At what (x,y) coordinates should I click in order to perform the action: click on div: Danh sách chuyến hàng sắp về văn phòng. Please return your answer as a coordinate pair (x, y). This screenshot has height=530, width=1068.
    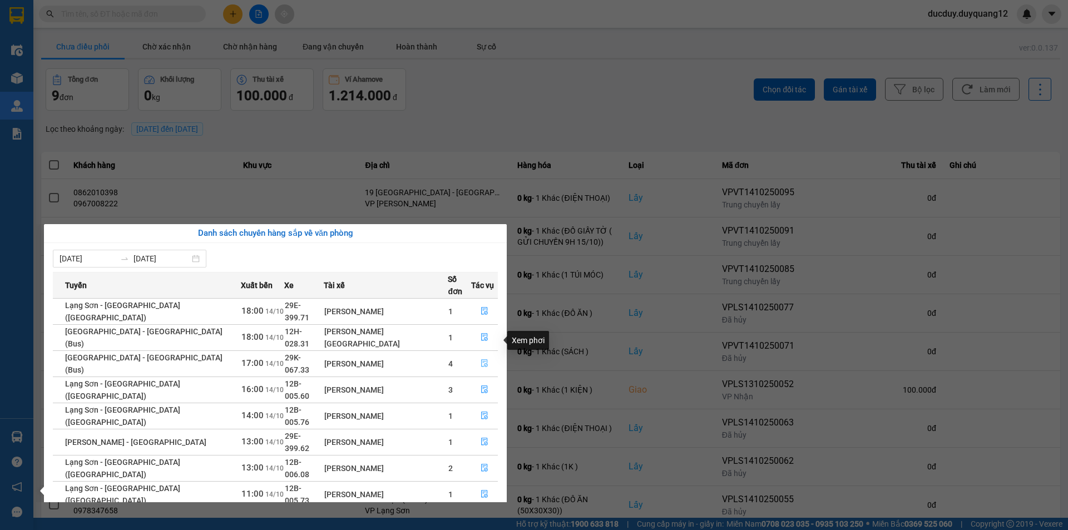
    Looking at the image, I should click on (275, 234).